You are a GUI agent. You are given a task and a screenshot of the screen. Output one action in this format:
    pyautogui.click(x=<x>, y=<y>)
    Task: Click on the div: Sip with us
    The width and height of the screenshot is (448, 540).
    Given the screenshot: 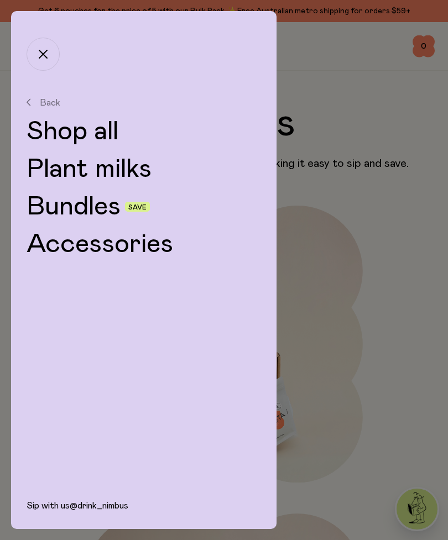 What is the action you would take?
    pyautogui.click(x=144, y=515)
    